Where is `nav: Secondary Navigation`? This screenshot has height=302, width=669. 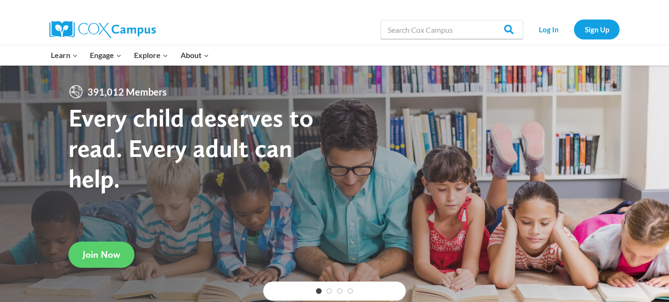
nav: Secondary Navigation is located at coordinates (574, 29).